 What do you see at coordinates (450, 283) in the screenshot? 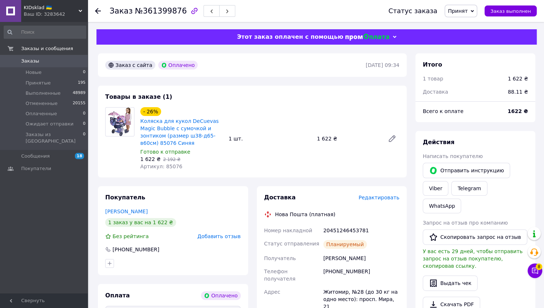
I see `button: Выдать чек` at bounding box center [450, 283].